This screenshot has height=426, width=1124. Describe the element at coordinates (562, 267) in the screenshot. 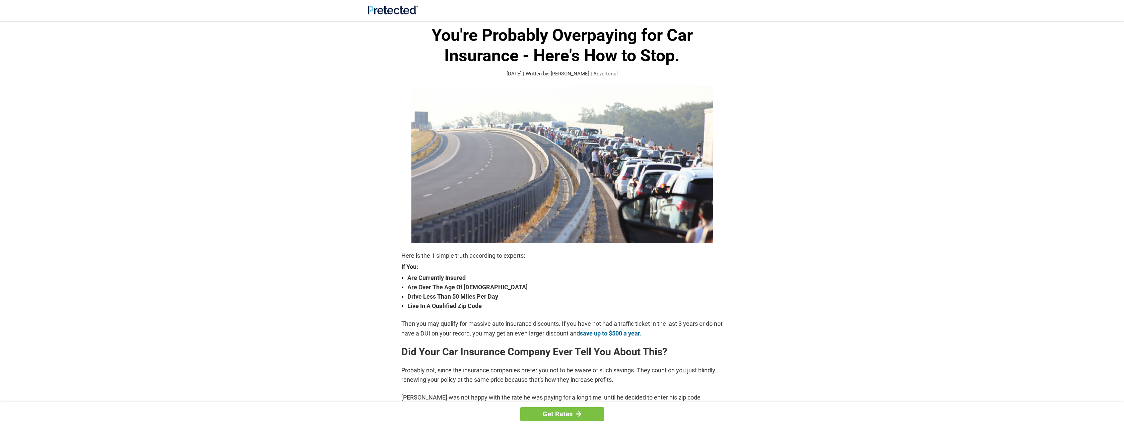

I see `strong: If You:` at that location.